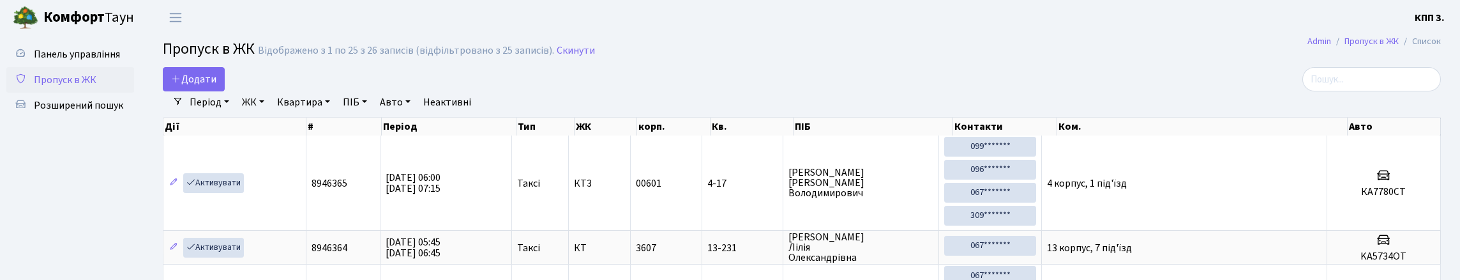 This screenshot has height=280, width=1460. What do you see at coordinates (1371, 79) in the screenshot?
I see `input: Пошук...` at bounding box center [1371, 79].